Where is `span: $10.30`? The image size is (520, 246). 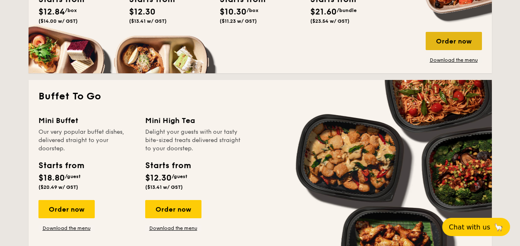 span: $10.30 is located at coordinates (233, 12).